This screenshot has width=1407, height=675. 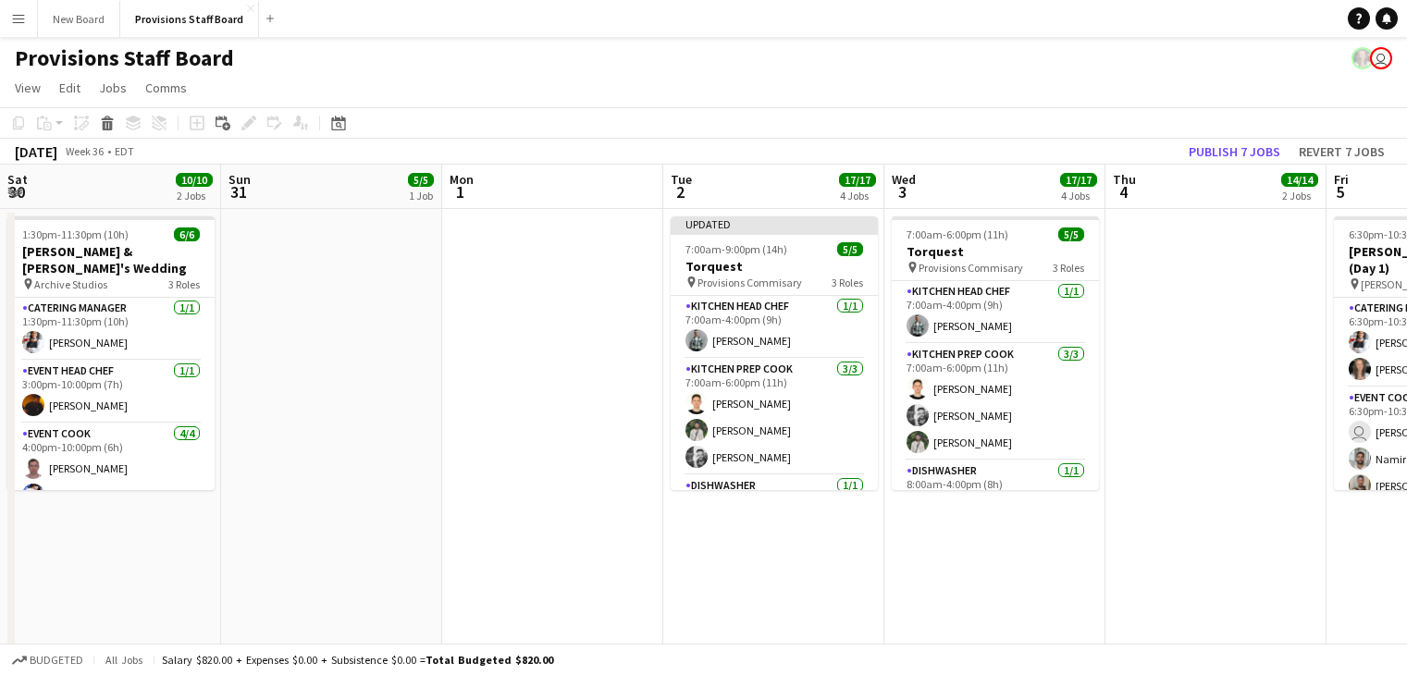 What do you see at coordinates (18, 180) in the screenshot?
I see `span: Sat` at bounding box center [18, 180].